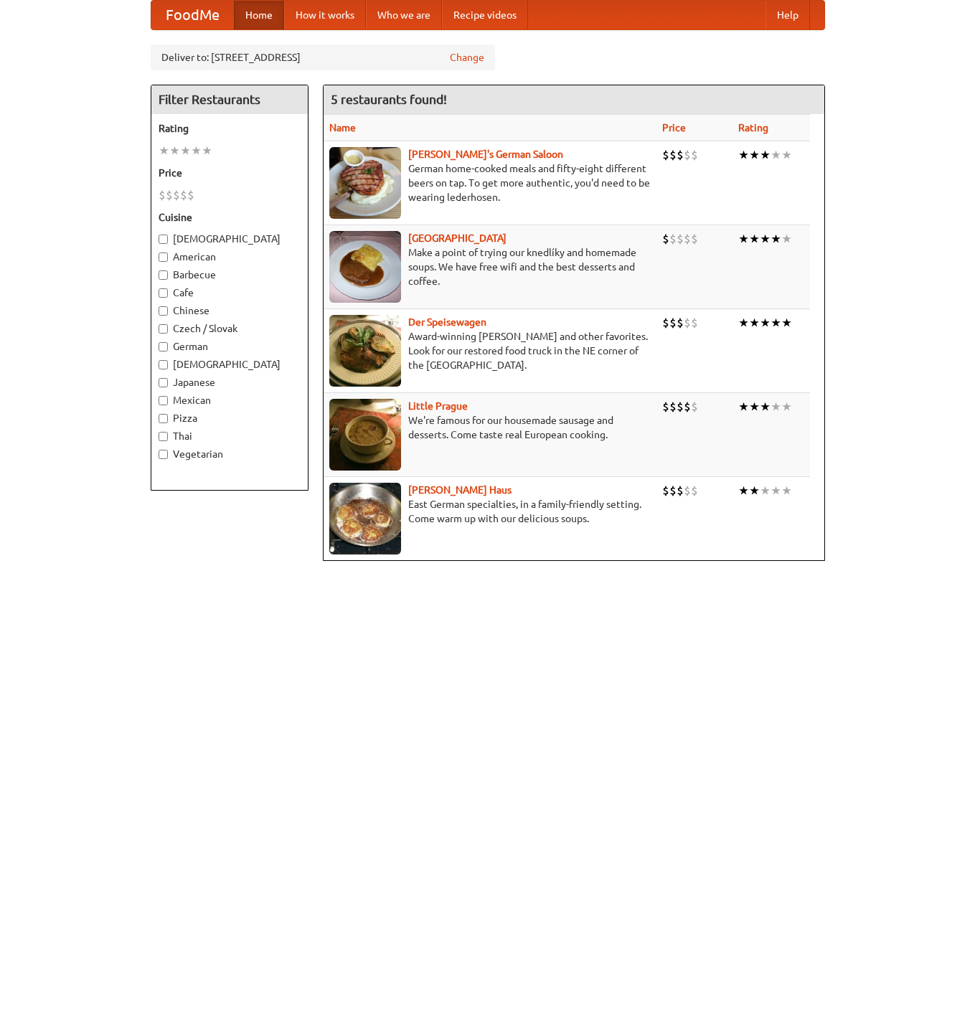  Describe the element at coordinates (365, 519) in the screenshot. I see `img: kohlhaus.jpg` at that location.